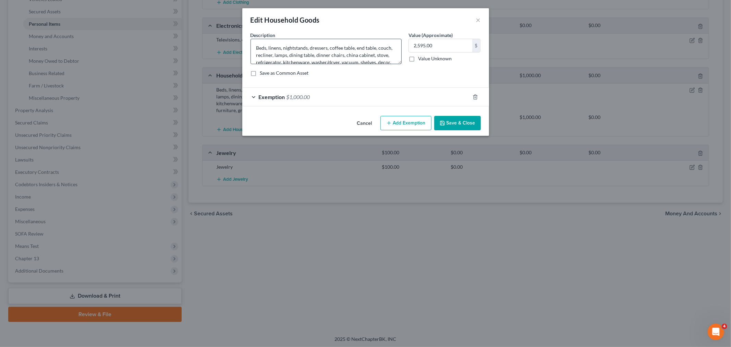 Image resolution: width=731 pixels, height=347 pixels. Describe the element at coordinates (298, 97) in the screenshot. I see `span: $1,000.00` at that location.